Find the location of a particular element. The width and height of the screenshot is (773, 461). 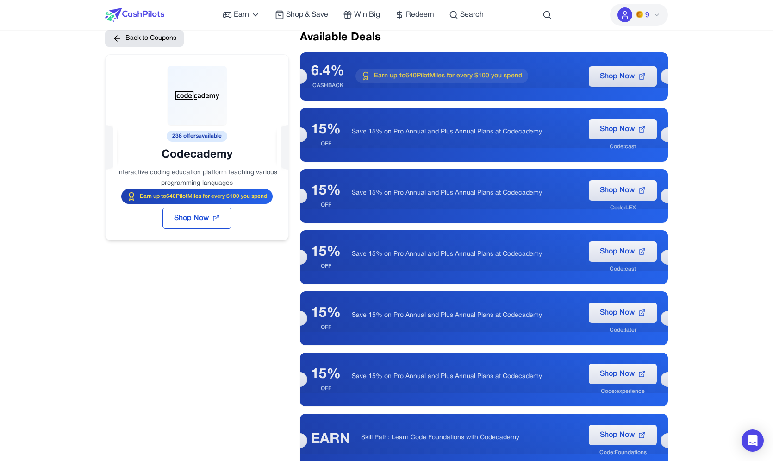

div: Open Intercom Messenger is located at coordinates (753, 440).